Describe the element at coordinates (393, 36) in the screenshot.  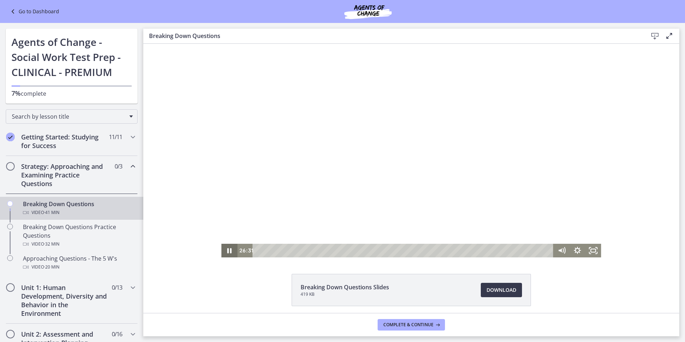
I see `h3: Breaking Down Questions` at that location.